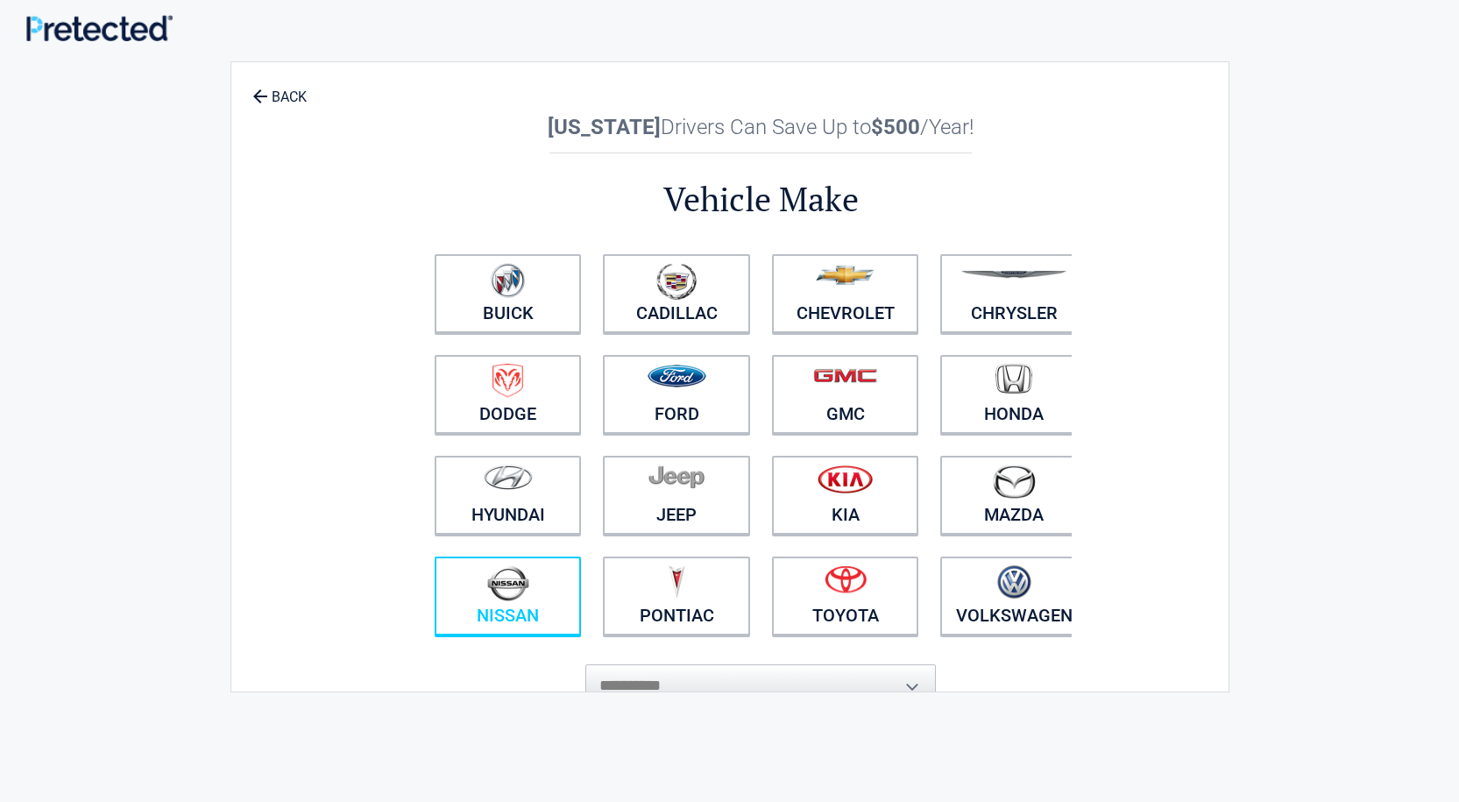 This screenshot has height=802, width=1459. What do you see at coordinates (844, 275) in the screenshot?
I see `img: chevrolet` at bounding box center [844, 275].